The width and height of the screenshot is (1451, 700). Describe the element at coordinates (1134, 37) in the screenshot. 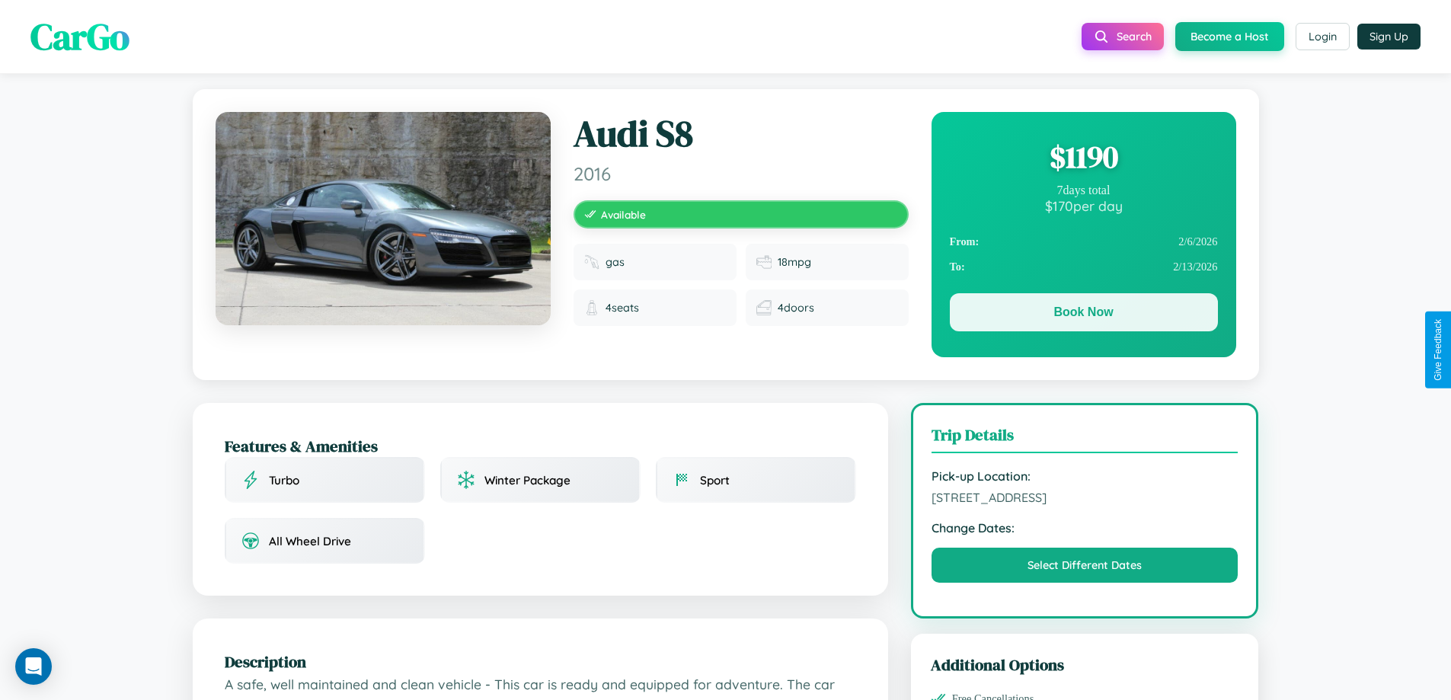

I see `span: Search` at that location.